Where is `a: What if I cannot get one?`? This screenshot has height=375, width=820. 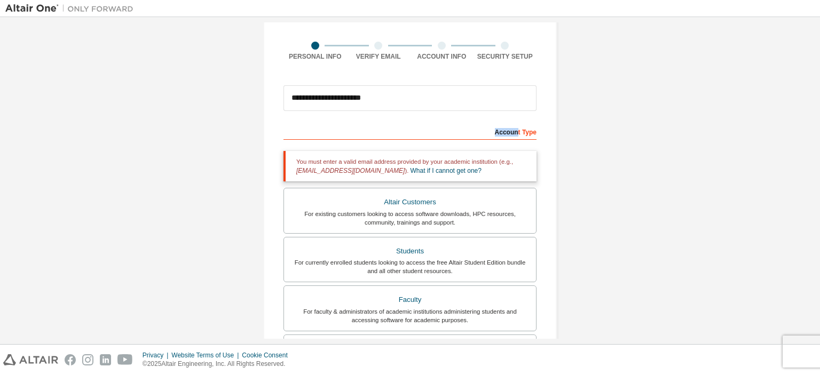
a: What if I cannot get one? is located at coordinates (446, 171).